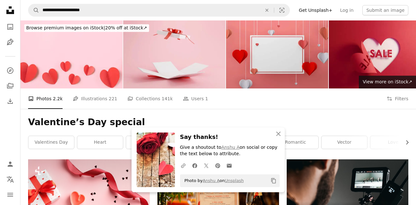 The height and width of the screenshot is (205, 416). What do you see at coordinates (385, 10) in the screenshot?
I see `button: Submit an image` at bounding box center [385, 10].